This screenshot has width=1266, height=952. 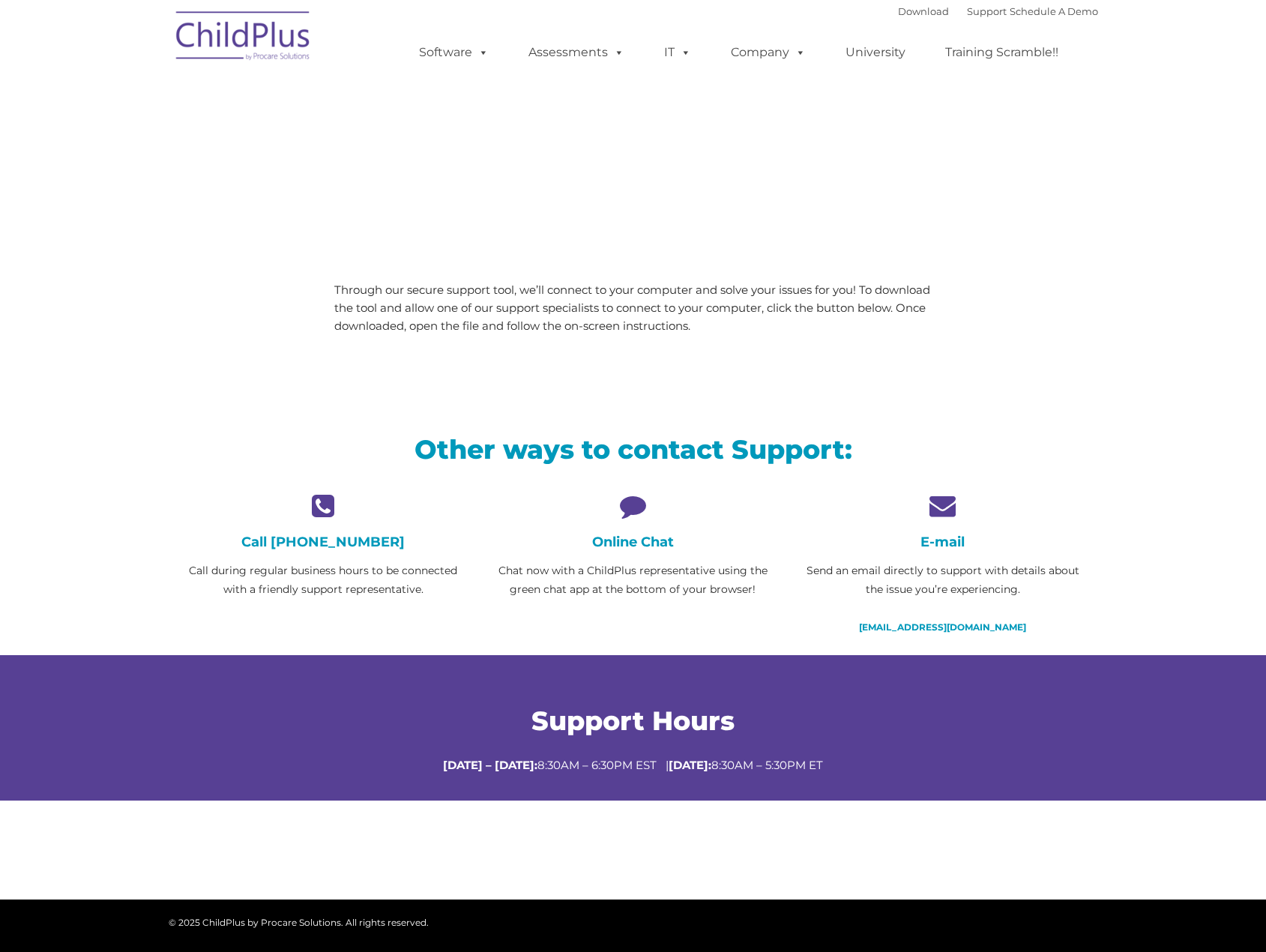 What do you see at coordinates (576, 52) in the screenshot?
I see `a: Assessments` at bounding box center [576, 52].